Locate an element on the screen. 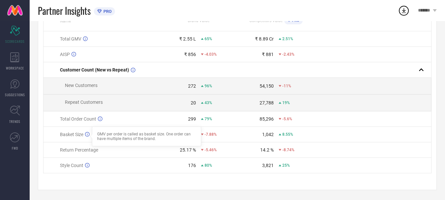 The height and width of the screenshot is (200, 445). div: 176 is located at coordinates (192, 165).